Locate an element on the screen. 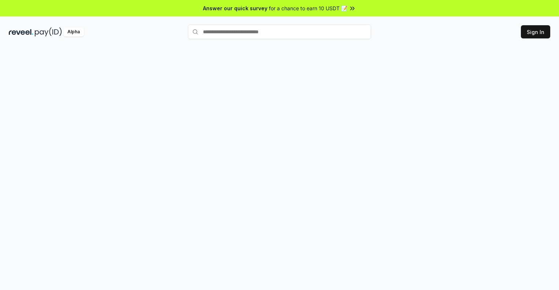 Image resolution: width=559 pixels, height=290 pixels. span: for a chance to earn 10 USDT 📝 is located at coordinates (308, 8).